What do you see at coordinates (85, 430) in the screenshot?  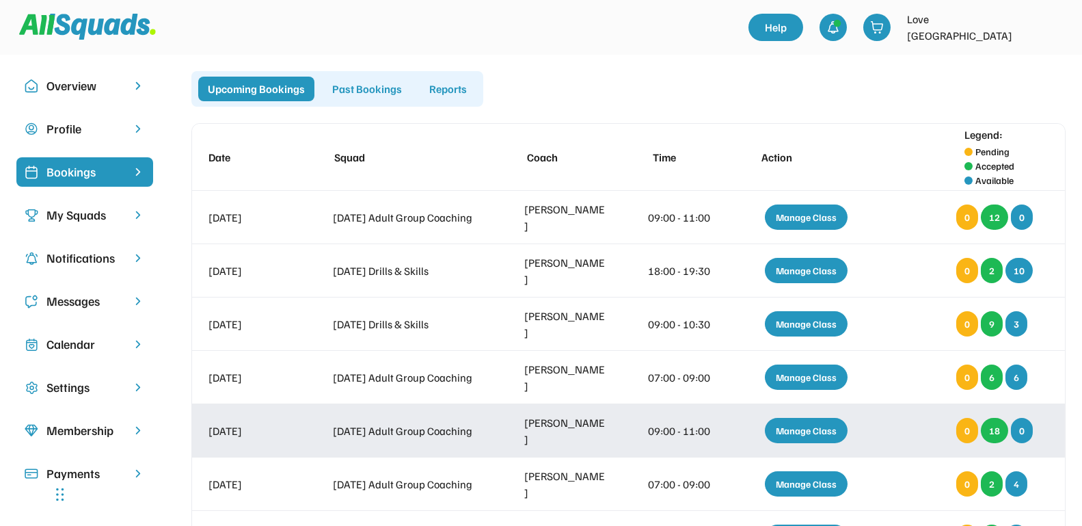 I see `div: Membership` at bounding box center [85, 430].